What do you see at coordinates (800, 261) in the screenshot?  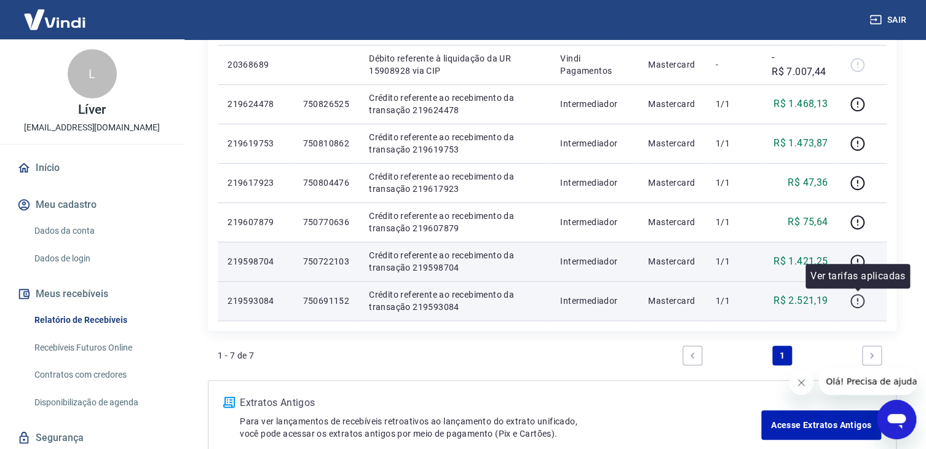 I see `p: R$ 1.421,25` at bounding box center [800, 261].